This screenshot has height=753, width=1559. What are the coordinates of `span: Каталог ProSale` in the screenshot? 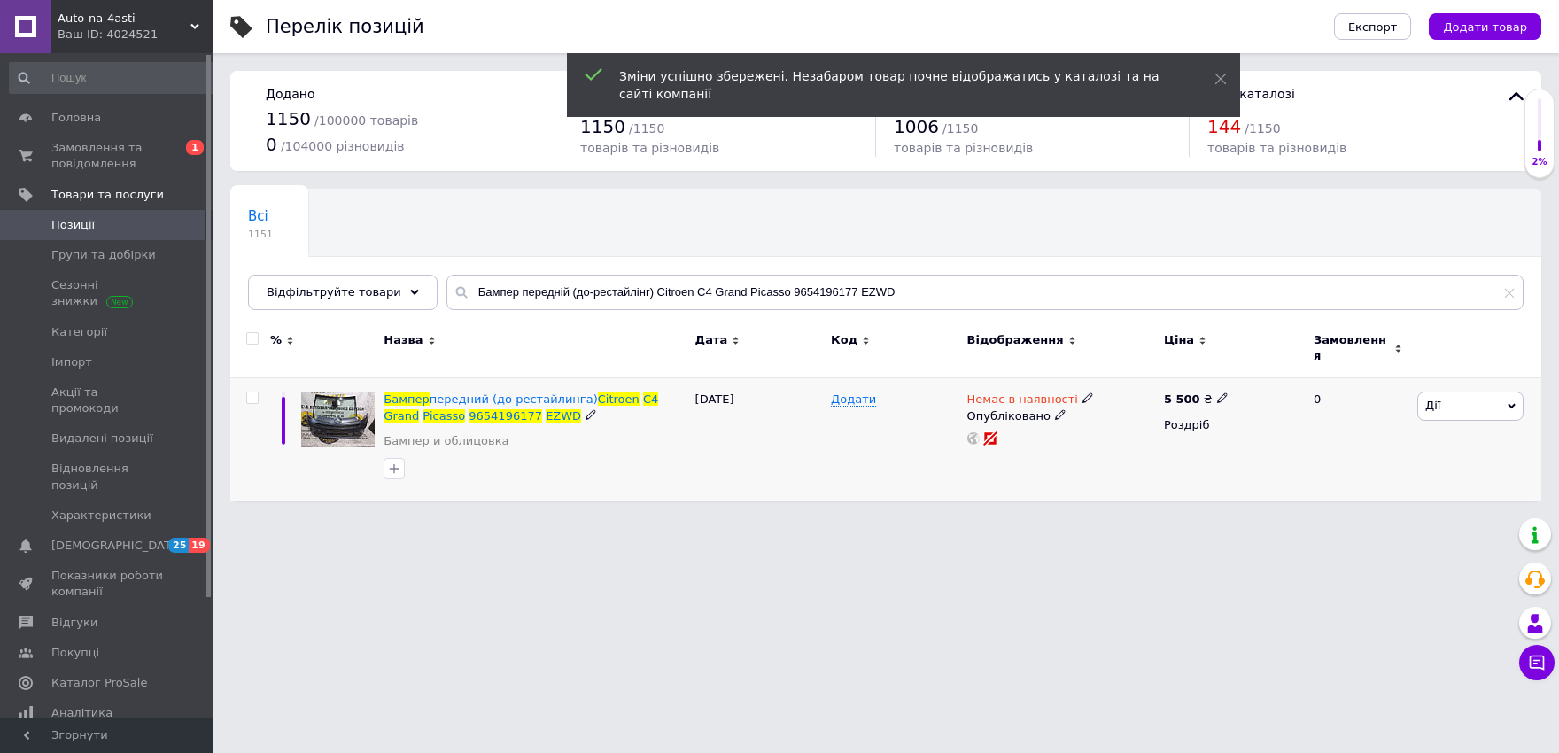 It's located at (99, 683).